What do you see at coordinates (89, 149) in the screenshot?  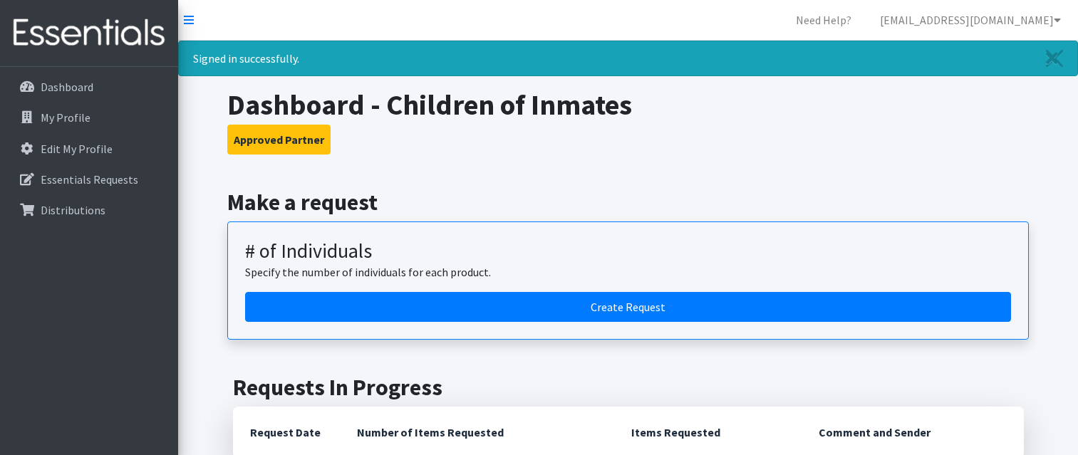 I see `a: Edit My Profile` at bounding box center [89, 149].